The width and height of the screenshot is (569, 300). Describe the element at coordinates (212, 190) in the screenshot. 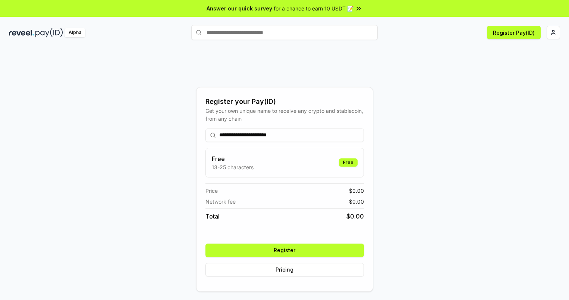

I see `span: Price` at that location.